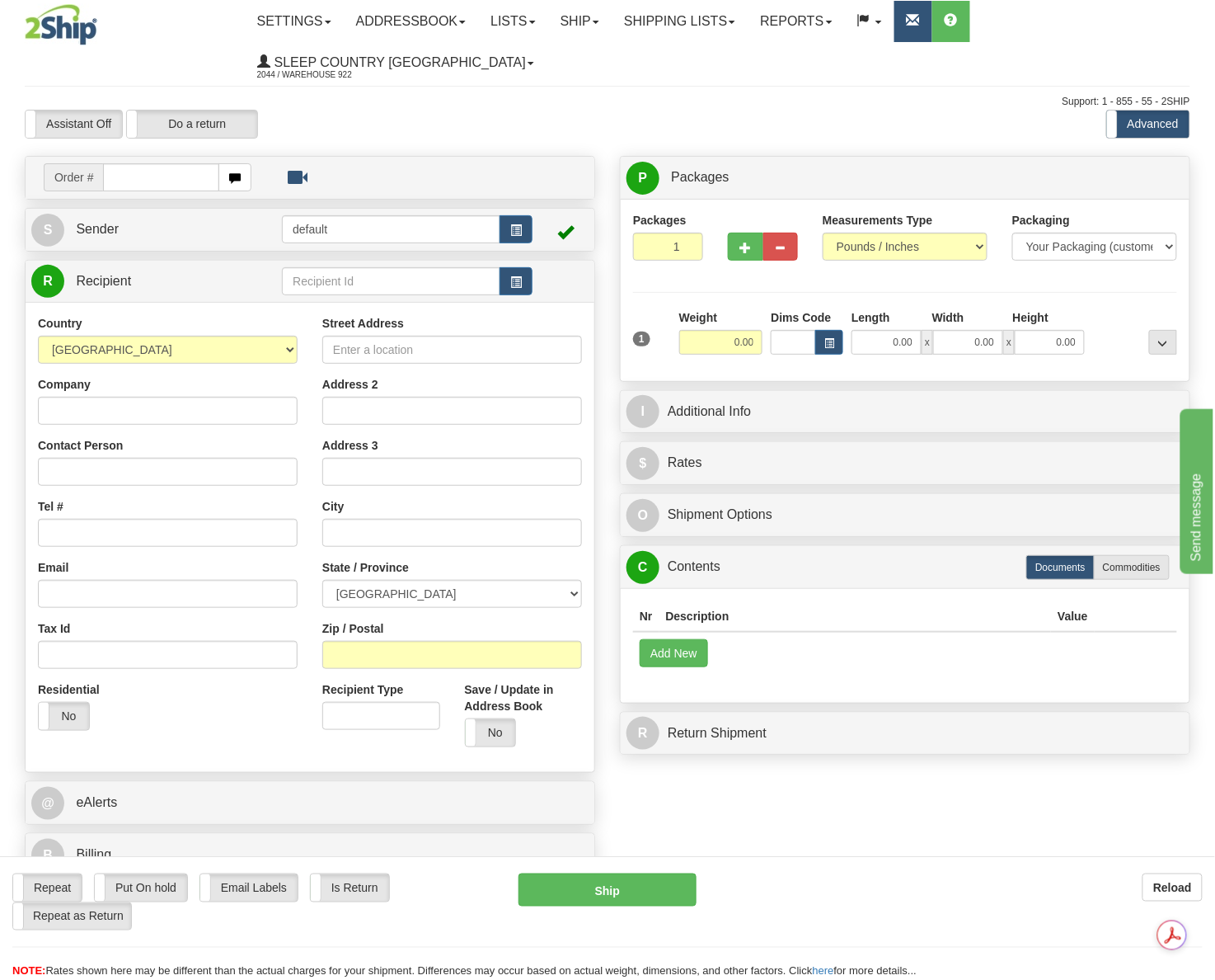 The image size is (1215, 980). What do you see at coordinates (698, 318) in the screenshot?
I see `label: Weight` at bounding box center [698, 318].